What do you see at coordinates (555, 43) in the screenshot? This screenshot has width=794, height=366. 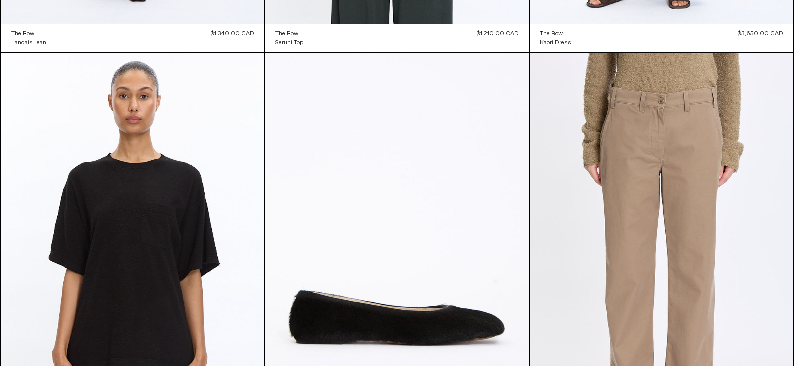 I see `div: Kaori Dress` at bounding box center [555, 43].